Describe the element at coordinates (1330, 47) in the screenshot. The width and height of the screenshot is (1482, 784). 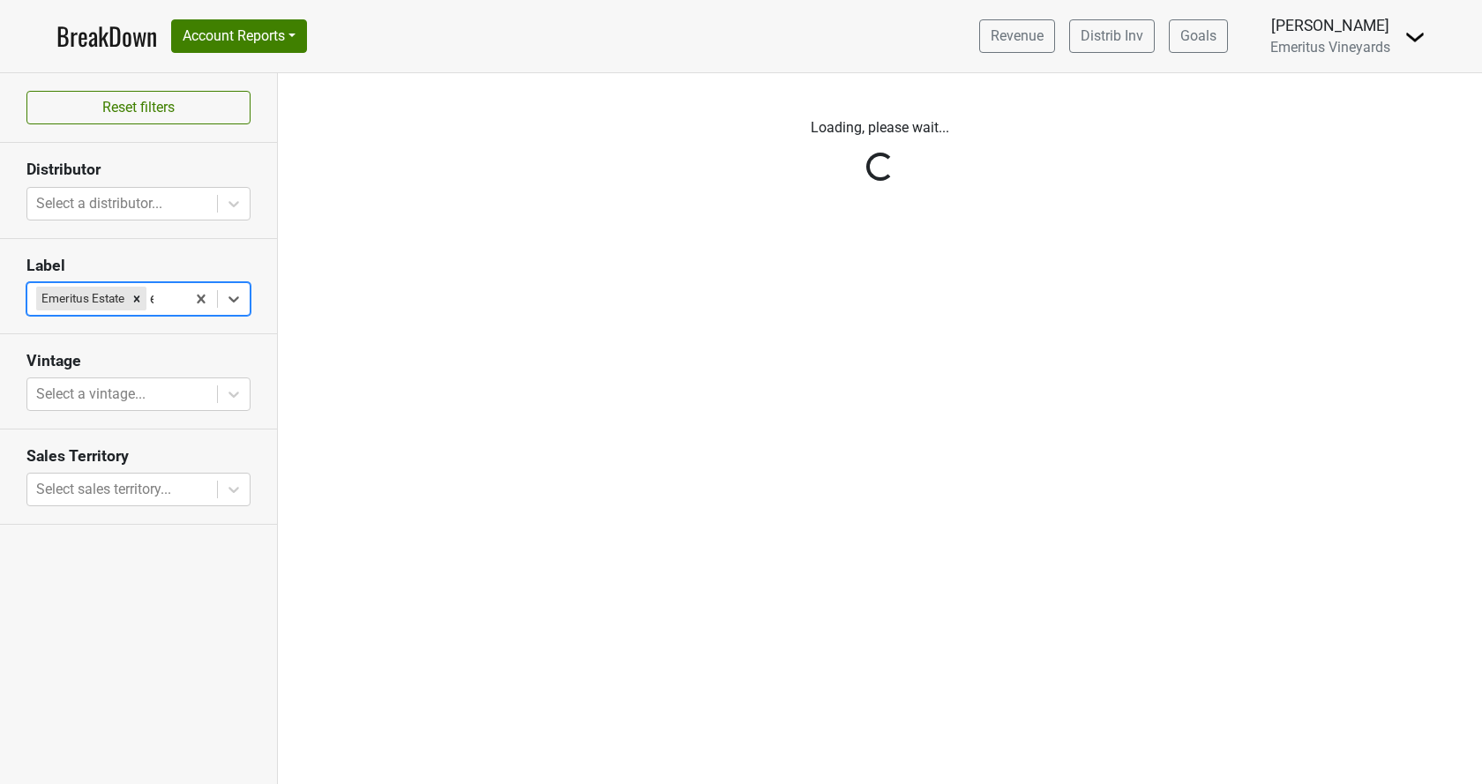
I see `span: Emeritus Vineyards` at that location.